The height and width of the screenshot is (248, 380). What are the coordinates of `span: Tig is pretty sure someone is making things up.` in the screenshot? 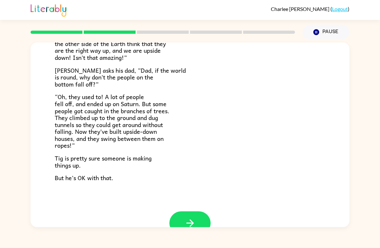 It's located at (103, 162).